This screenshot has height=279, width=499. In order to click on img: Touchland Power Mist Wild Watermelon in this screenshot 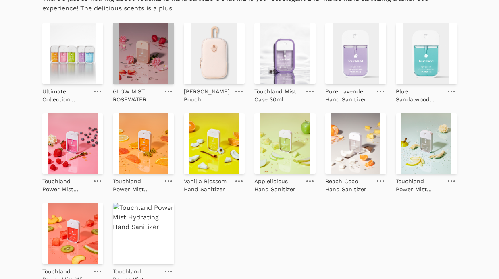, I will do `click(73, 234)`.